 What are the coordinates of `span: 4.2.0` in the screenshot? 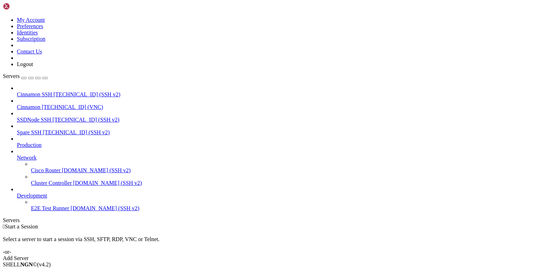 It's located at (44, 264).